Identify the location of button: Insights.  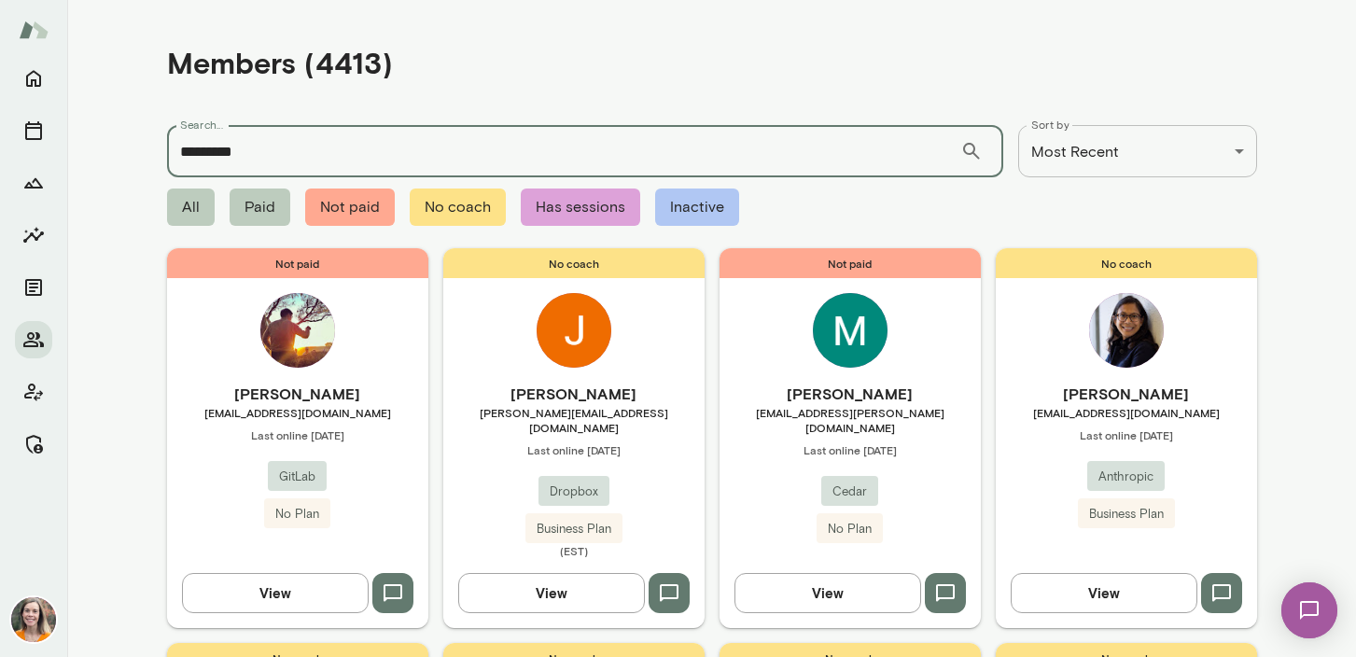
(34, 235).